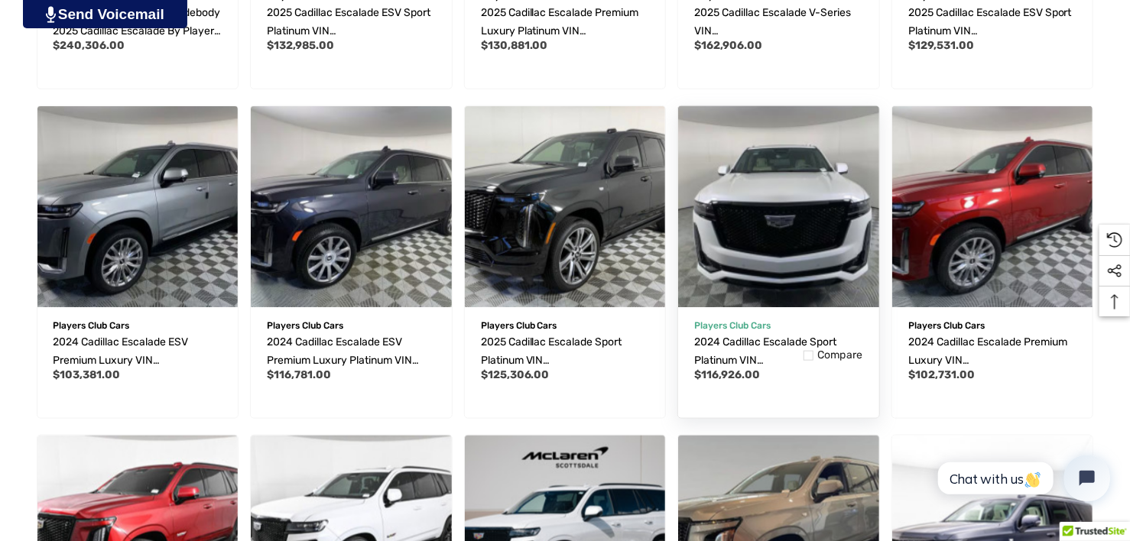 This screenshot has height=541, width=1130. What do you see at coordinates (992, 206) in the screenshot?
I see `img: For Sale 2024 Cadillac Escalade Premium Luxury VIN 1GYS4CKL0RR339267` at bounding box center [992, 206].